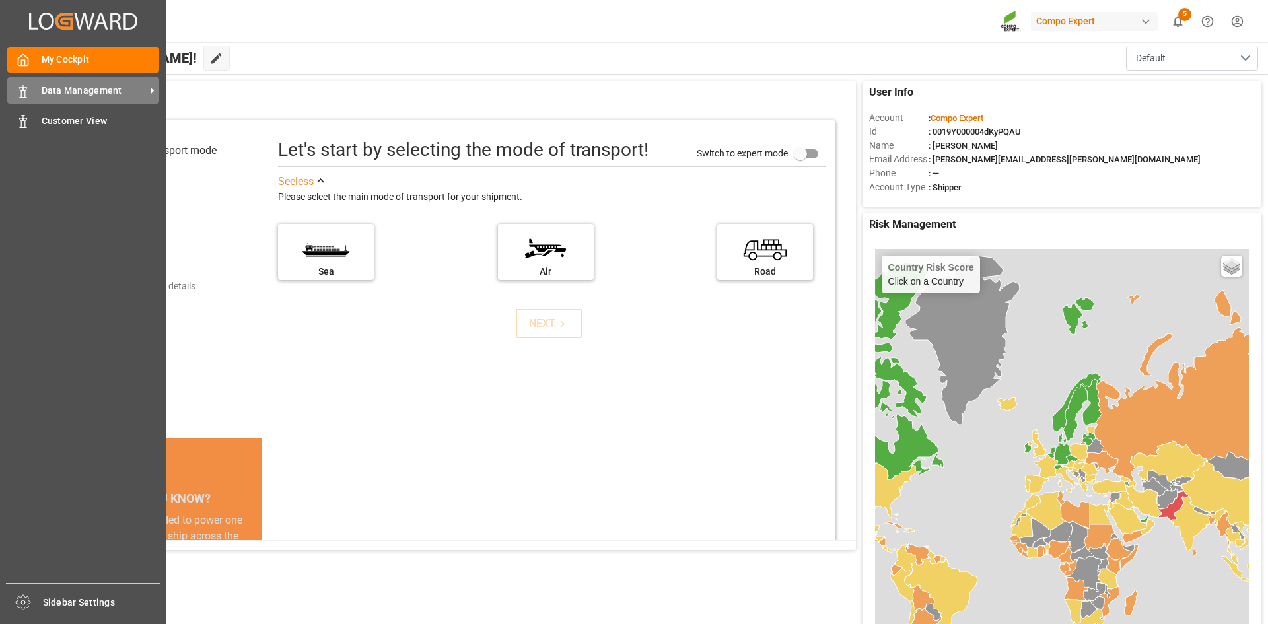  What do you see at coordinates (552, 197) in the screenshot?
I see `div: Please select the main mode of transport for your shipment.` at bounding box center [552, 197].